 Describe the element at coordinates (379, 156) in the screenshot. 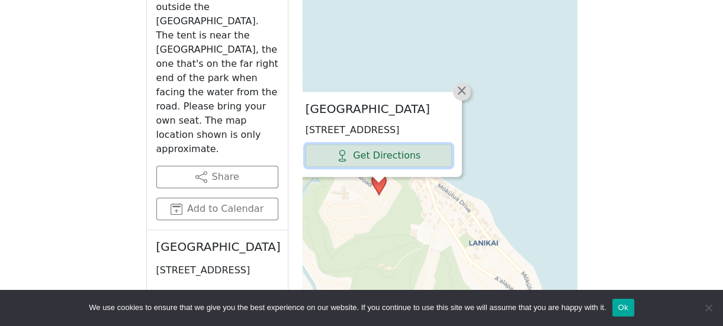

I see `a: Get Directions` at that location.